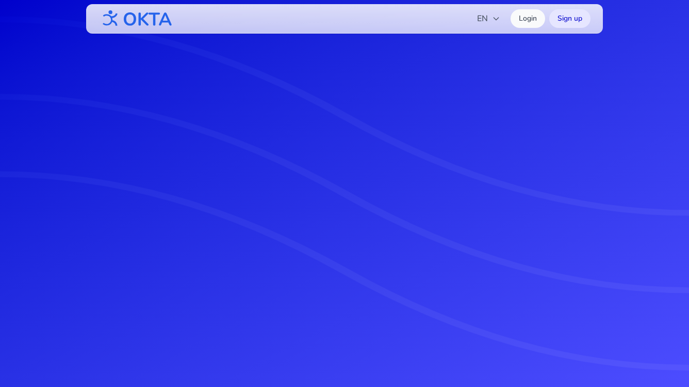 The image size is (689, 387). What do you see at coordinates (489, 19) in the screenshot?
I see `button: EN` at bounding box center [489, 19].